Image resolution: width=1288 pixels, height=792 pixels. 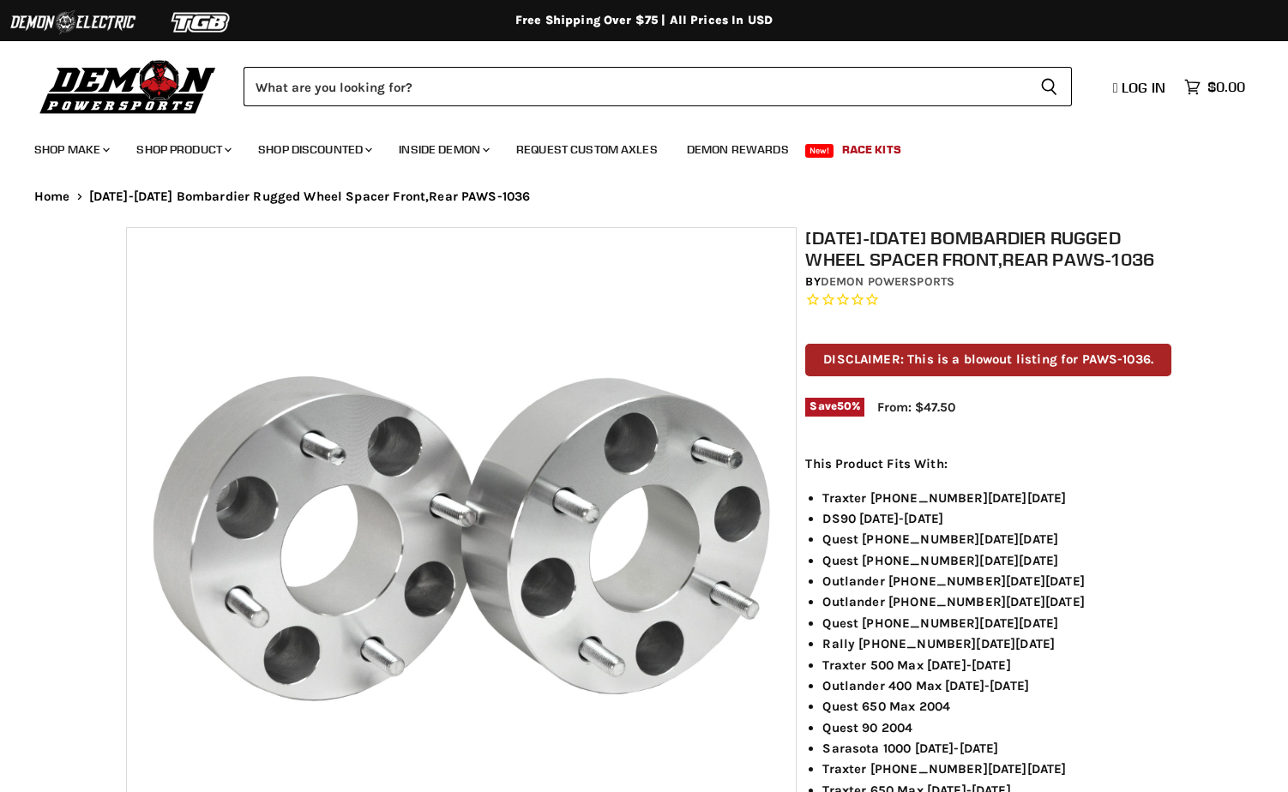 What do you see at coordinates (887, 281) in the screenshot?
I see `a: Demon Powersports` at bounding box center [887, 281].